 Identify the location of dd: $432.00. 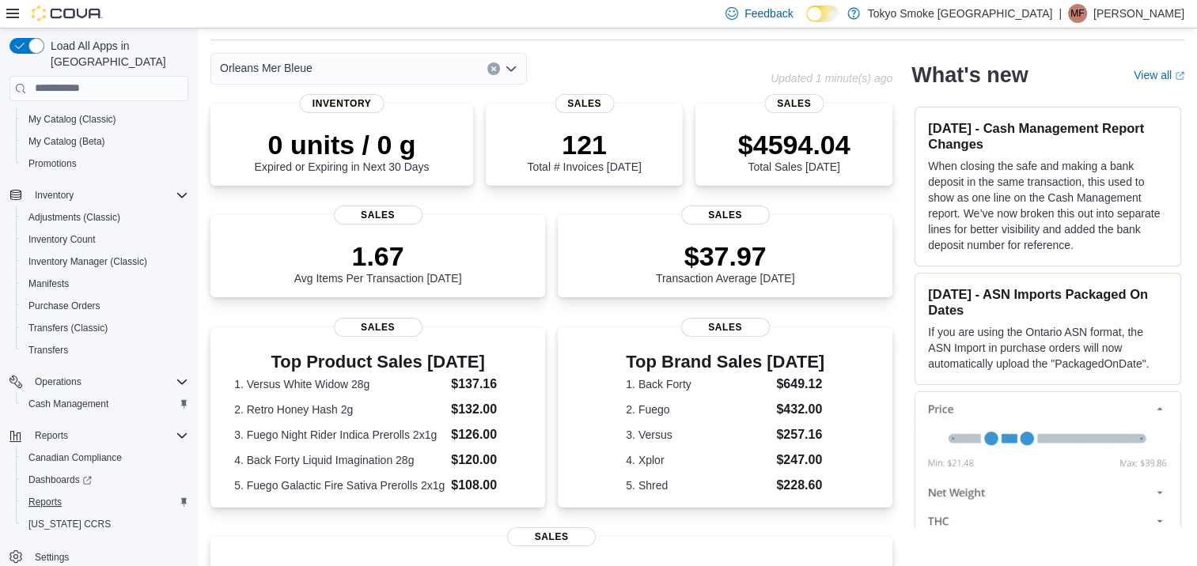
(800, 410).